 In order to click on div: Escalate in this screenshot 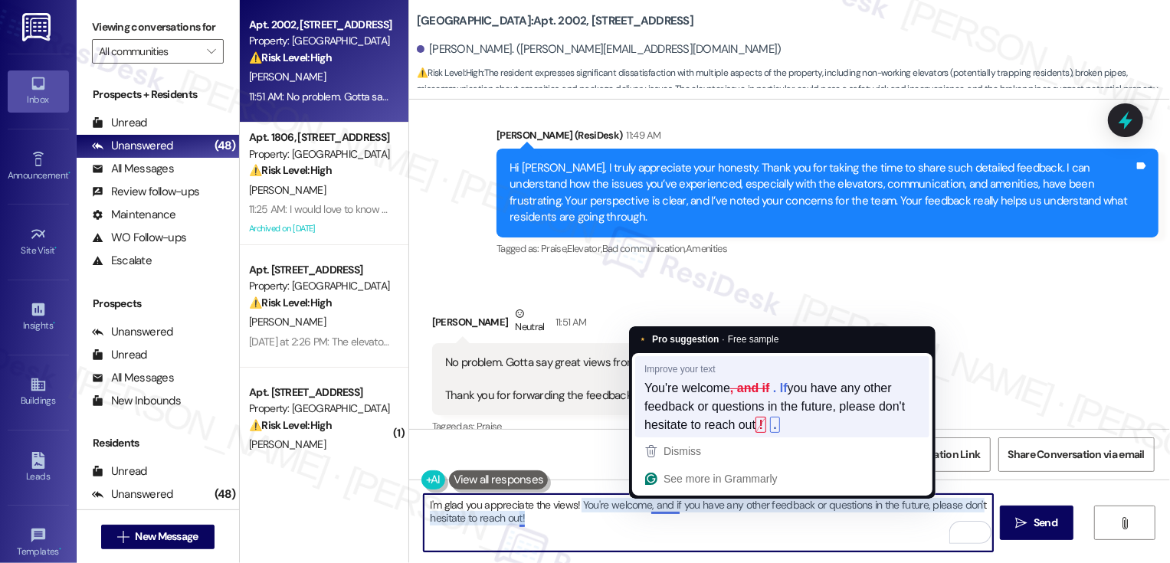, I will do `click(122, 260)`.